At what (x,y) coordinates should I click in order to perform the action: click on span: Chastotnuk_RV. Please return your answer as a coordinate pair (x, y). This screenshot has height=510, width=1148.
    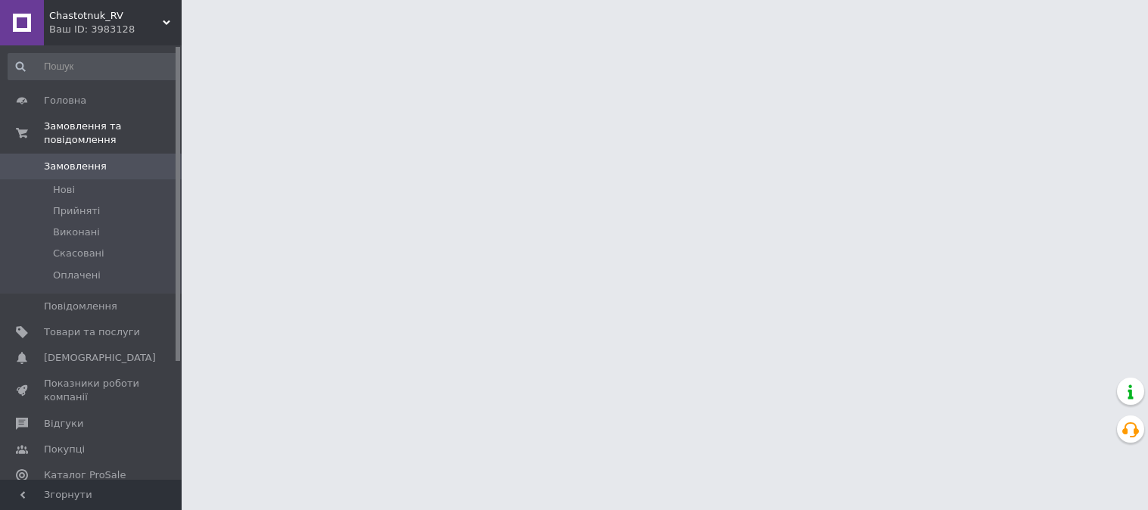
    Looking at the image, I should click on (106, 16).